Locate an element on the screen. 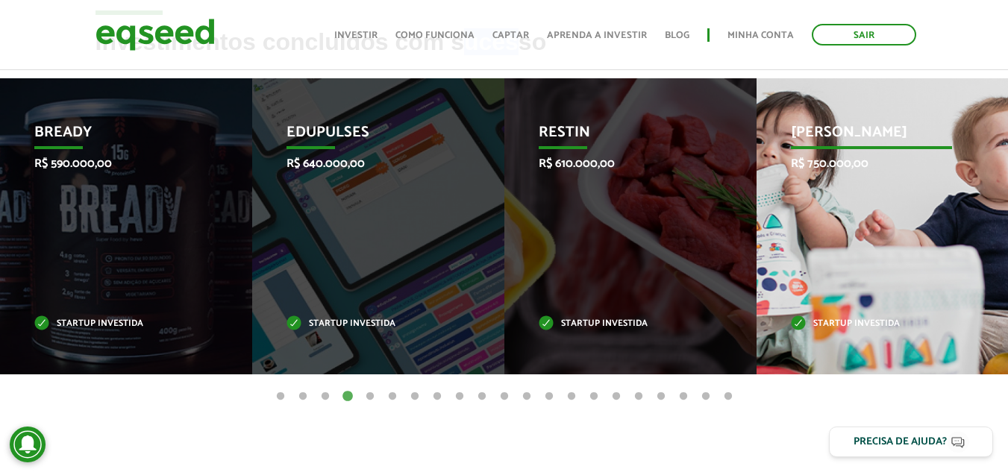 This screenshot has width=1008, height=472. a: Blog is located at coordinates (677, 35).